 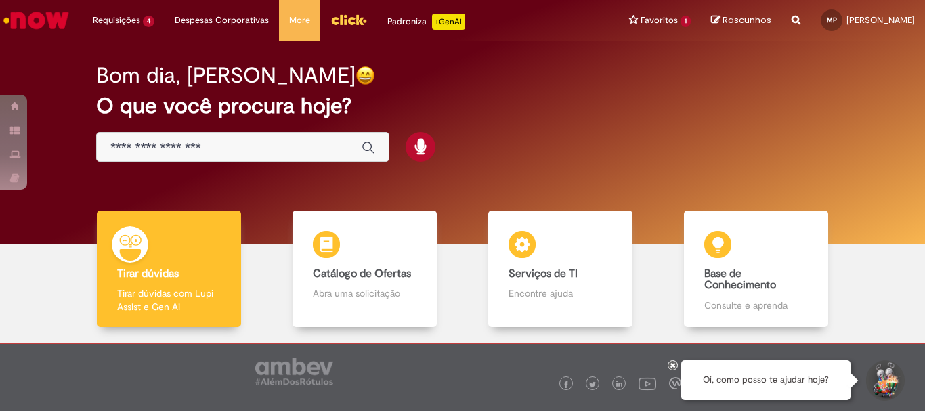 What do you see at coordinates (885, 381) in the screenshot?
I see `button: Iniciar Conversa de Suporte` at bounding box center [885, 381].